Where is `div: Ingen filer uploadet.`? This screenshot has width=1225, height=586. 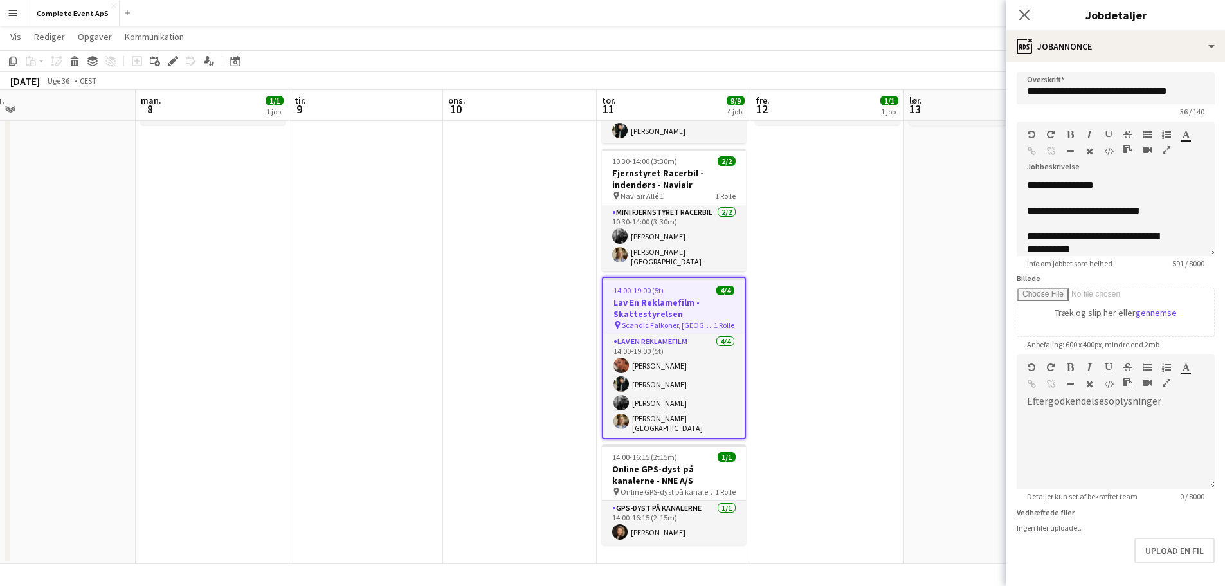
div: Ingen filer uploadet. is located at coordinates (1115, 527).